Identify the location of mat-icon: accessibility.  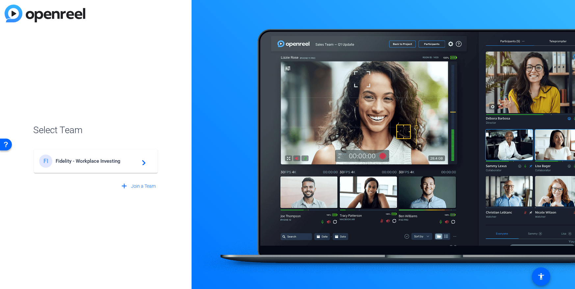
(541, 277).